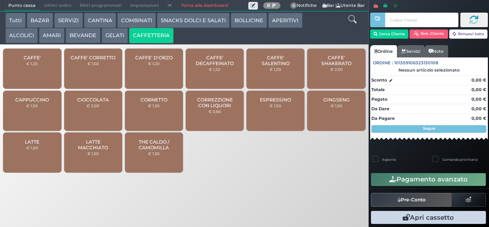  I want to click on button: AMARI, so click(52, 36).